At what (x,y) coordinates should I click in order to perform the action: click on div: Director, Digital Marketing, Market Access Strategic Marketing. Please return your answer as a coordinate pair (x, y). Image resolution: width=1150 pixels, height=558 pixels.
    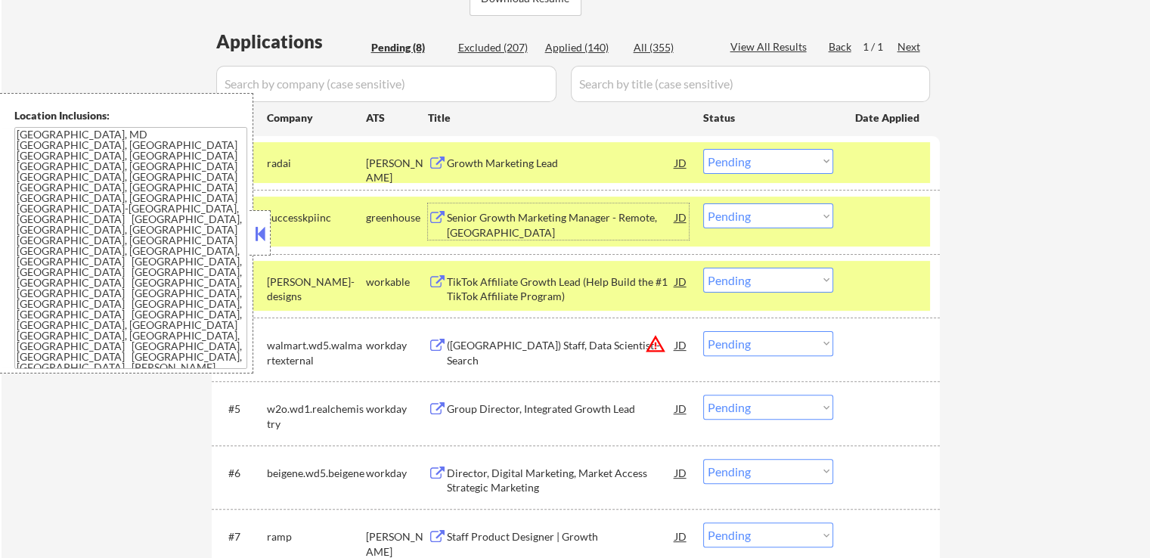
    Looking at the image, I should click on (561, 480).